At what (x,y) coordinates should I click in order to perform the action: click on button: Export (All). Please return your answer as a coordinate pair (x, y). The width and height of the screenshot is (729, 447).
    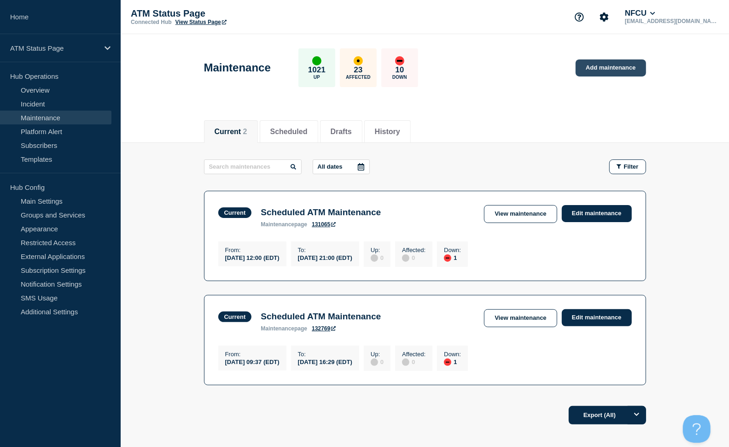
    Looking at the image, I should click on (607, 415).